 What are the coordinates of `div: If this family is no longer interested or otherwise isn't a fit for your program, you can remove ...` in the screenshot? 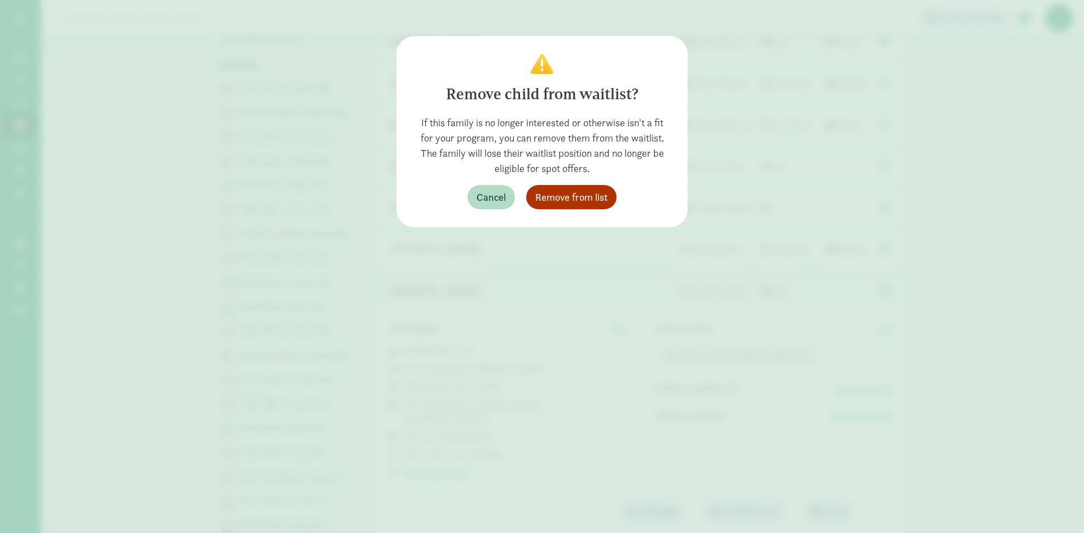 It's located at (542, 146).